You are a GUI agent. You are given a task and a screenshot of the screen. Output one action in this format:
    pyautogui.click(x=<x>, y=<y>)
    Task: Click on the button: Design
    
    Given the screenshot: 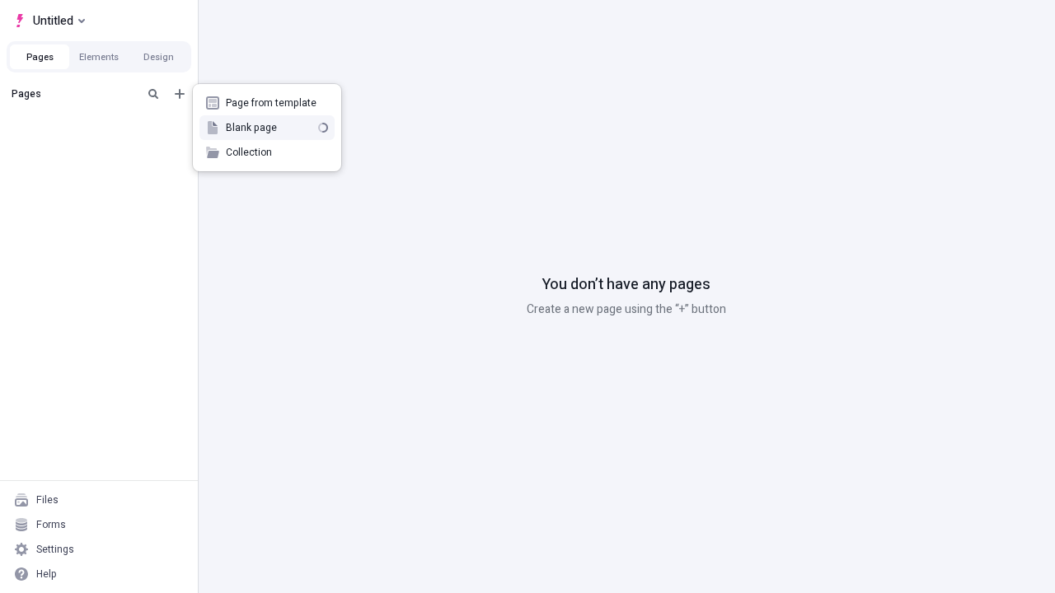 What is the action you would take?
    pyautogui.click(x=158, y=57)
    